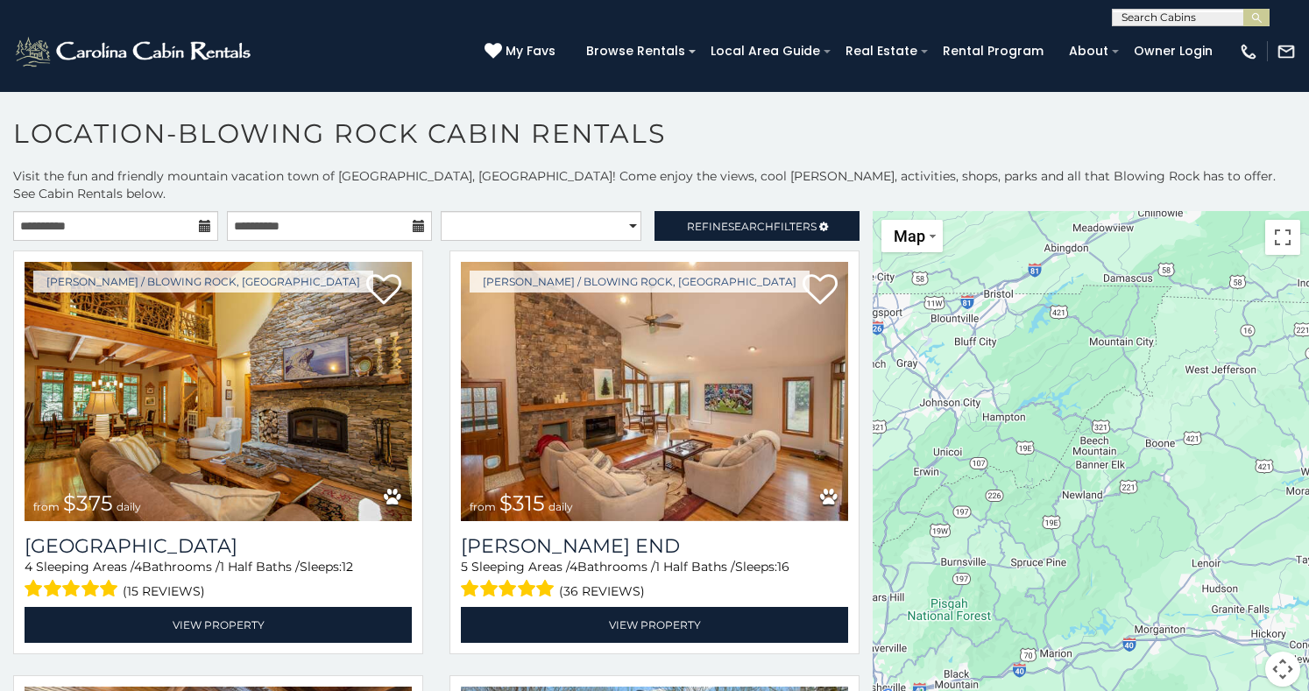 The height and width of the screenshot is (691, 1309). What do you see at coordinates (635, 51) in the screenshot?
I see `a: Browse Rentals` at bounding box center [635, 51].